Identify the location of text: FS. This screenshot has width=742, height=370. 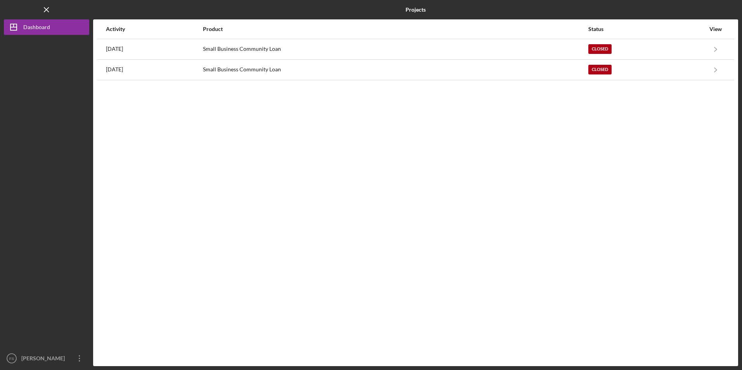
(12, 359).